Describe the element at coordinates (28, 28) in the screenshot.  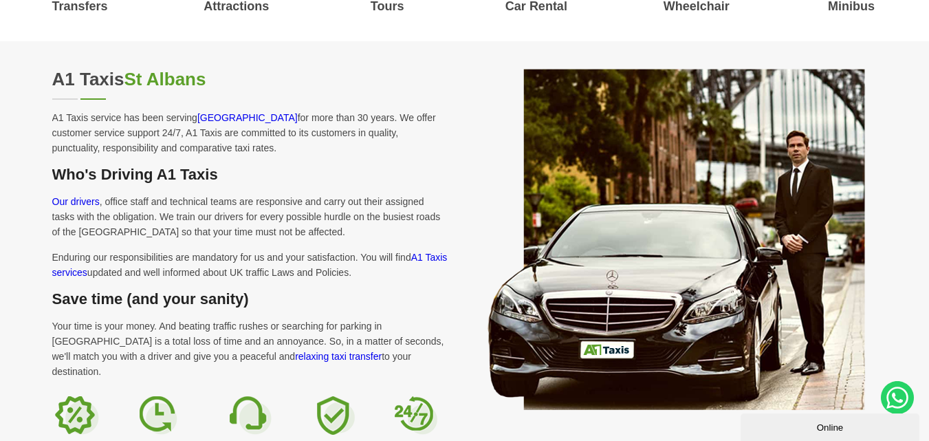
I see `img: logo_orange.svg` at that location.